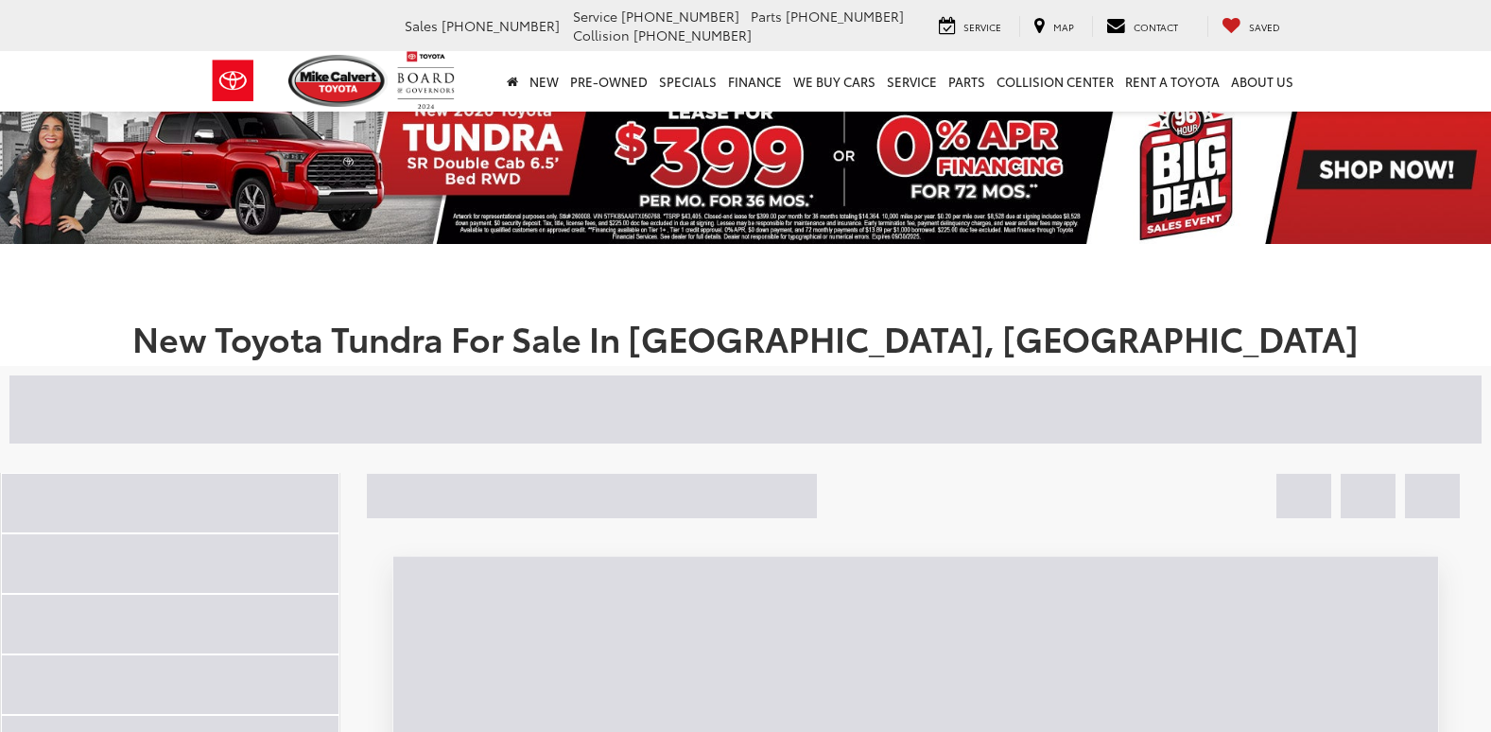 This screenshot has width=1491, height=732. What do you see at coordinates (688, 81) in the screenshot?
I see `a: Specials` at bounding box center [688, 81].